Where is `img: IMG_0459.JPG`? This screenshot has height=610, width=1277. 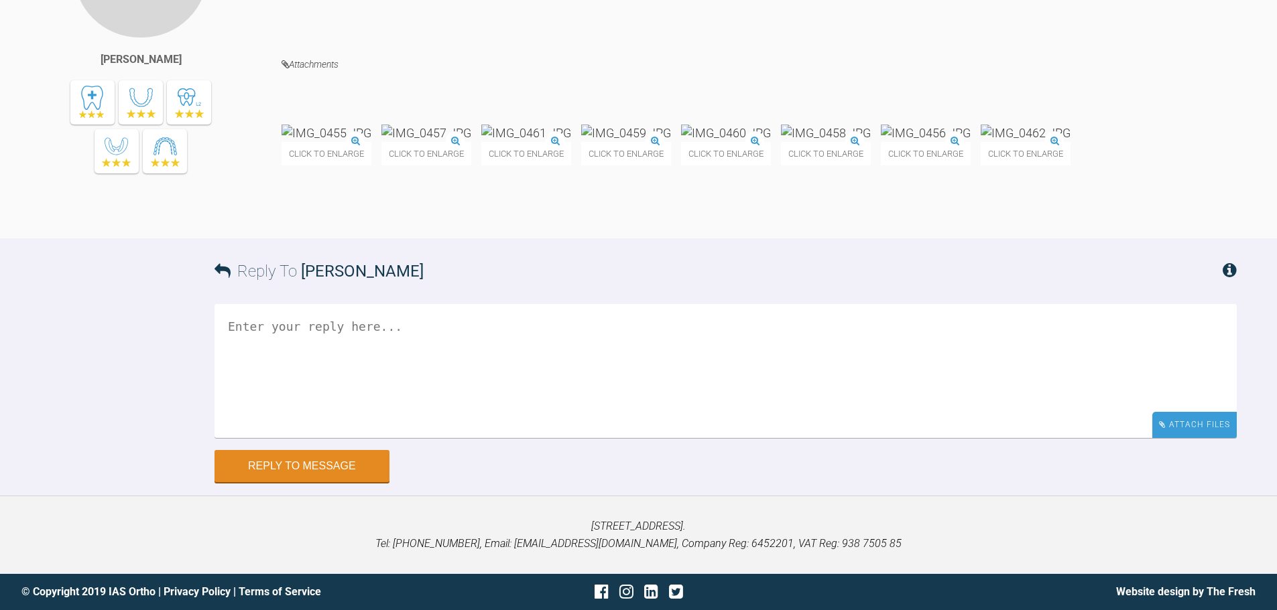
img: IMG_0459.JPG is located at coordinates (626, 133).